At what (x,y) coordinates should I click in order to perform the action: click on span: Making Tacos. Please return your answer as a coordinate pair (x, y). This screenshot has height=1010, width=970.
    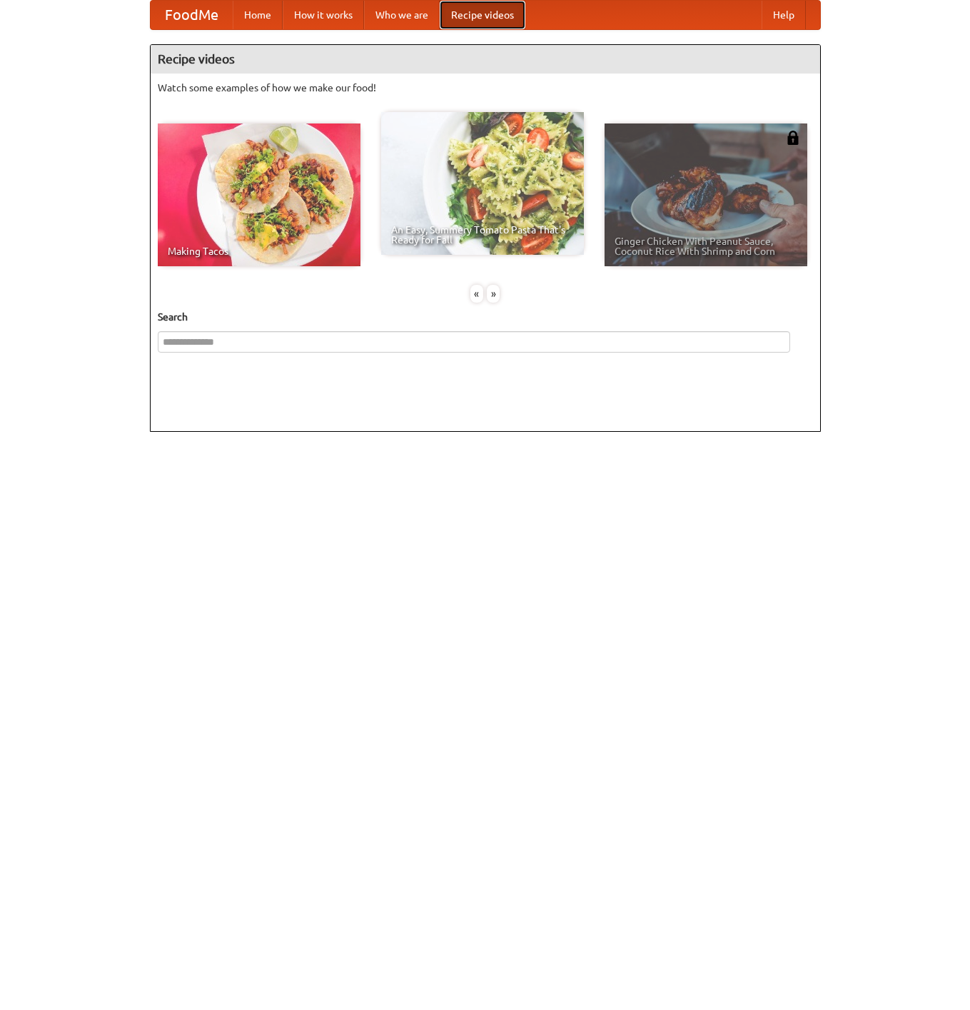
    Looking at the image, I should click on (259, 251).